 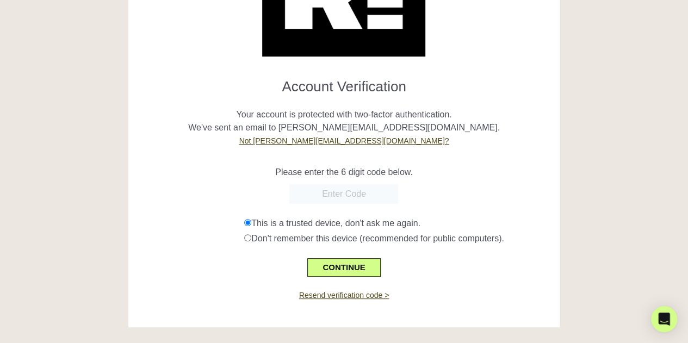 I want to click on div: Open Intercom Messenger, so click(x=664, y=319).